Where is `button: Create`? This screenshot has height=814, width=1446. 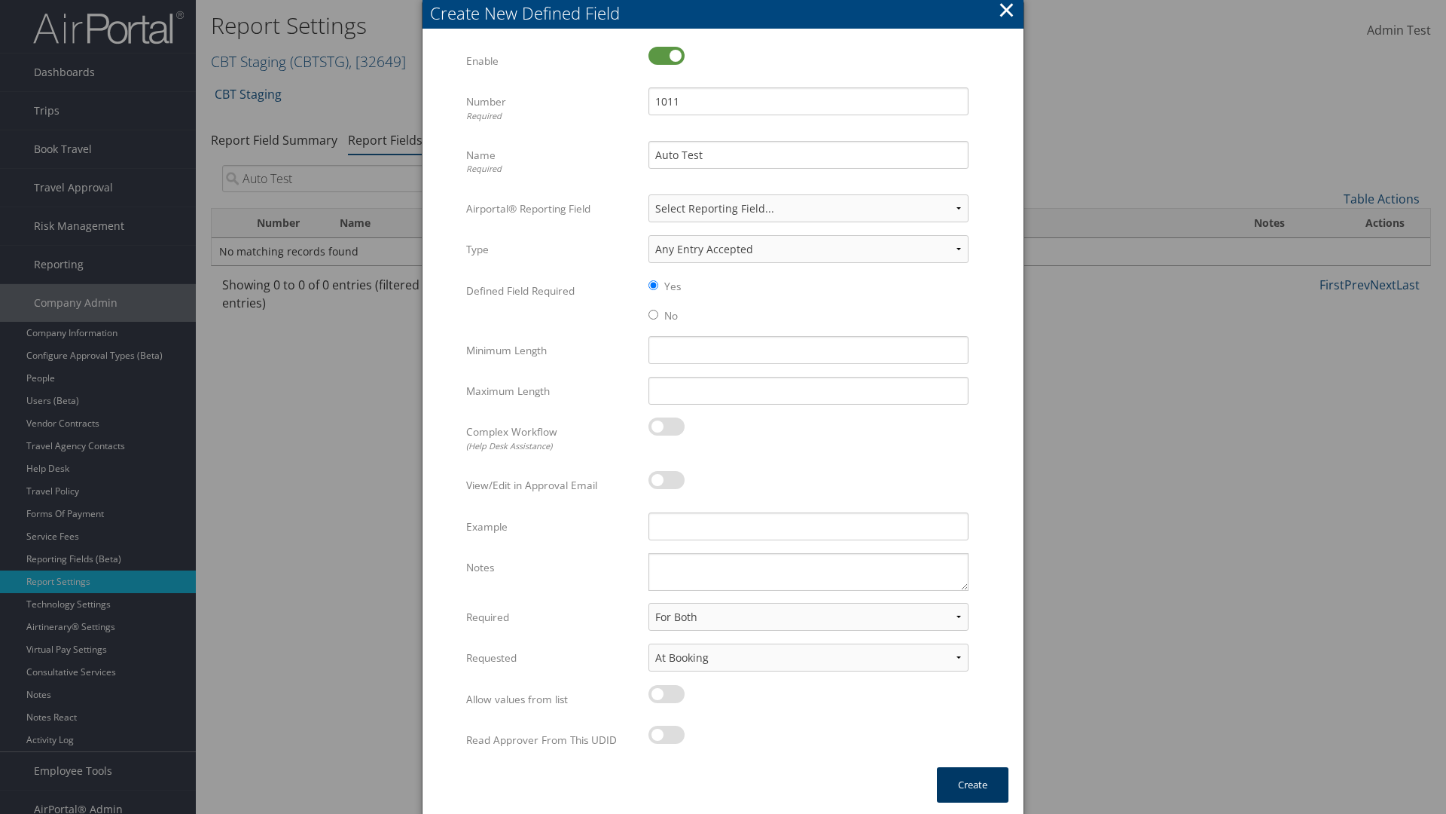
button: Create is located at coordinates (972, 784).